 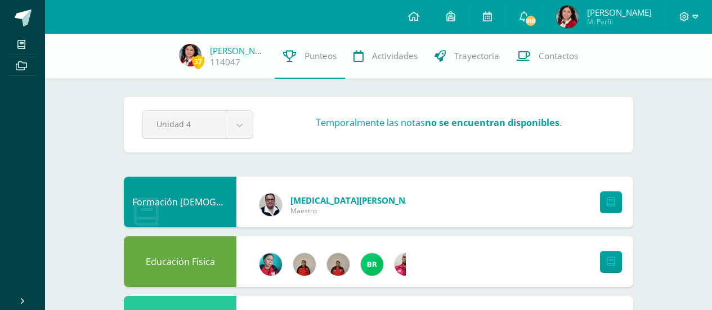 What do you see at coordinates (271, 205) in the screenshot?
I see `img: 2b9ad40edd54c2f1af5f41f24ea34807.png` at bounding box center [271, 205].